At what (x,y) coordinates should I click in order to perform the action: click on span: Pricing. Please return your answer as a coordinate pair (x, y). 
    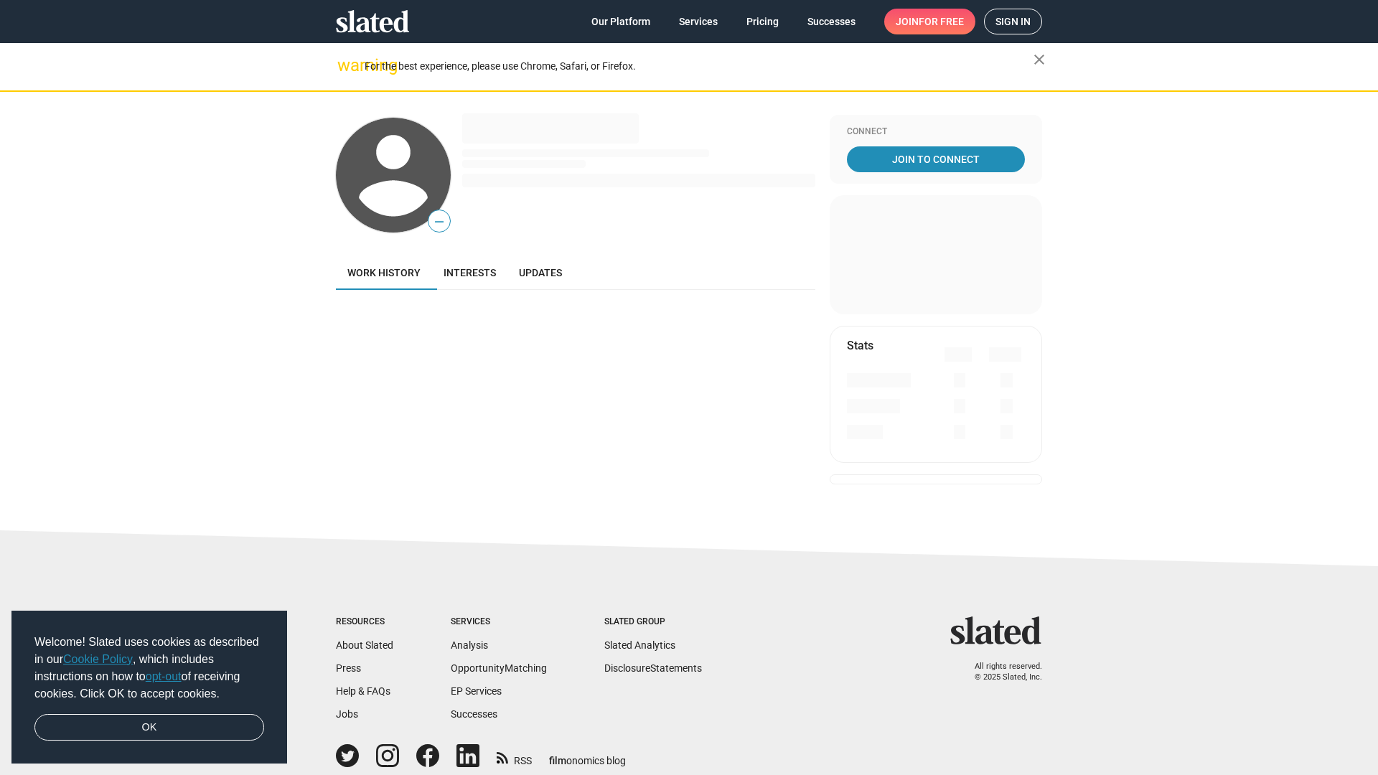
    Looking at the image, I should click on (762, 22).